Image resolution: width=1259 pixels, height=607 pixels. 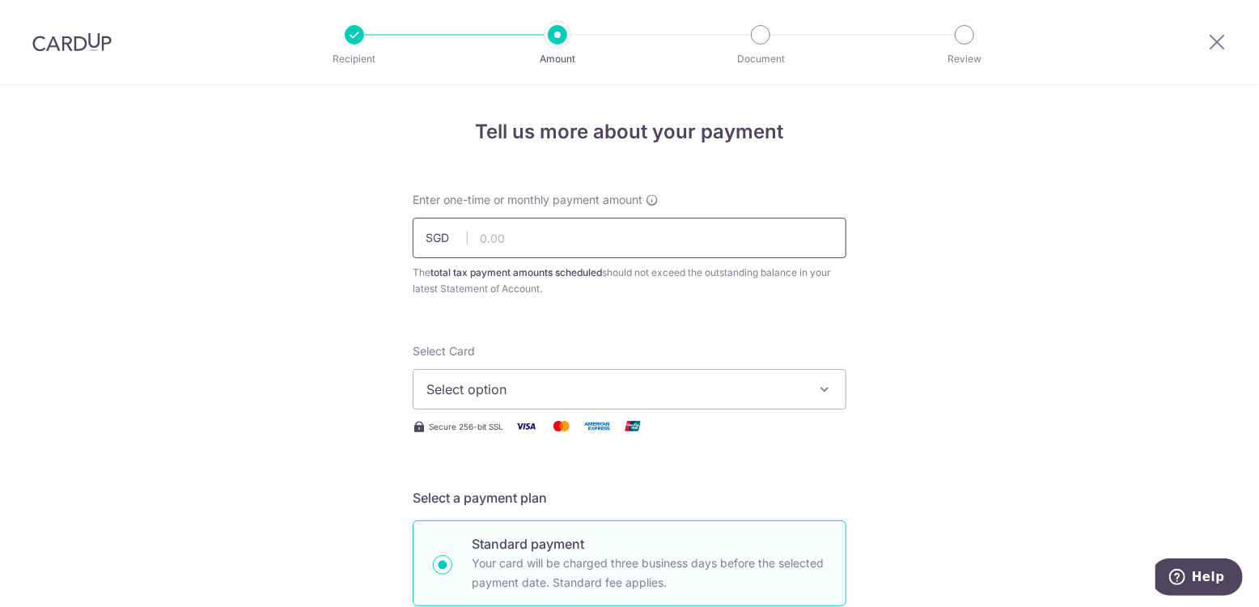 What do you see at coordinates (965, 59) in the screenshot?
I see `p: Review` at bounding box center [965, 59].